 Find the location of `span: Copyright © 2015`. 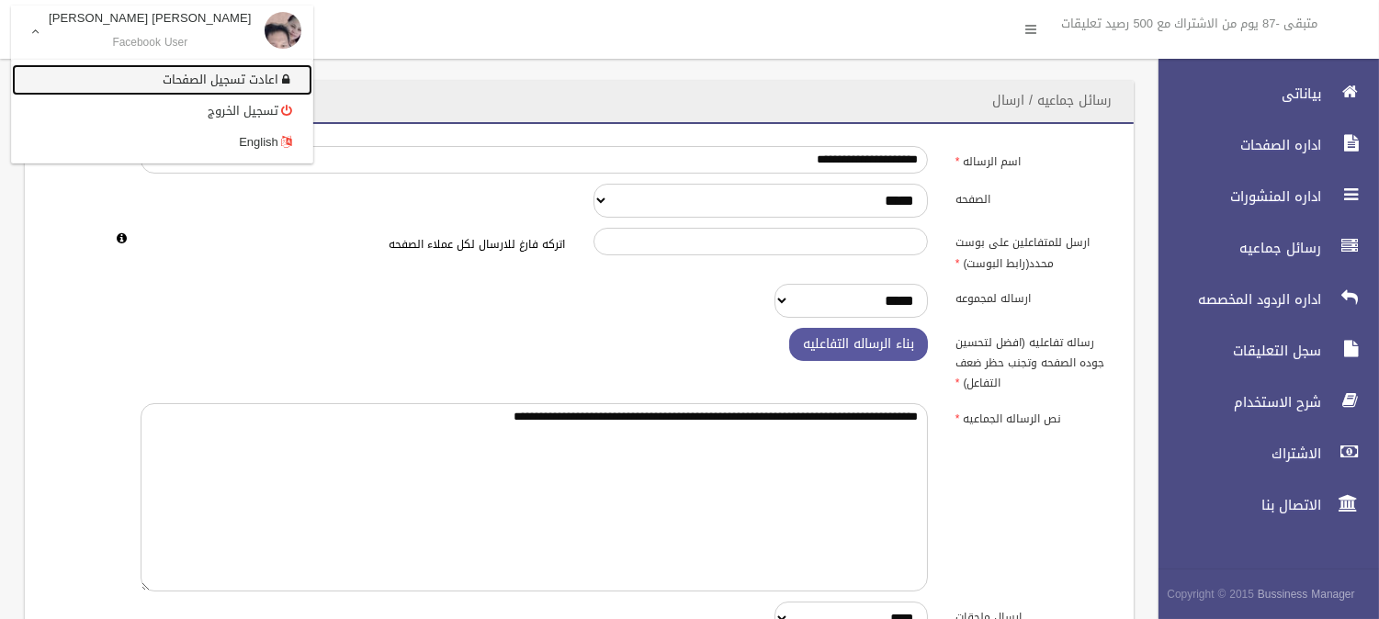

span: Copyright © 2015 is located at coordinates (1210, 594).